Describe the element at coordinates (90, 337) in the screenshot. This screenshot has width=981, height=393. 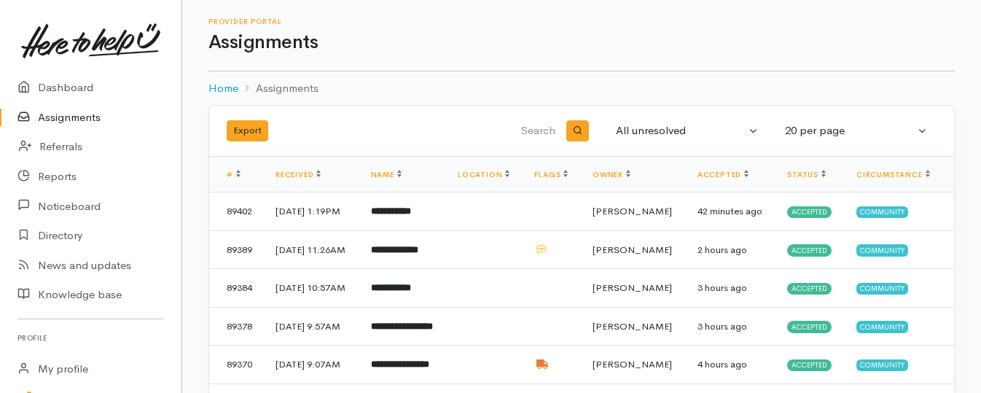
I see `h6: Profile` at that location.